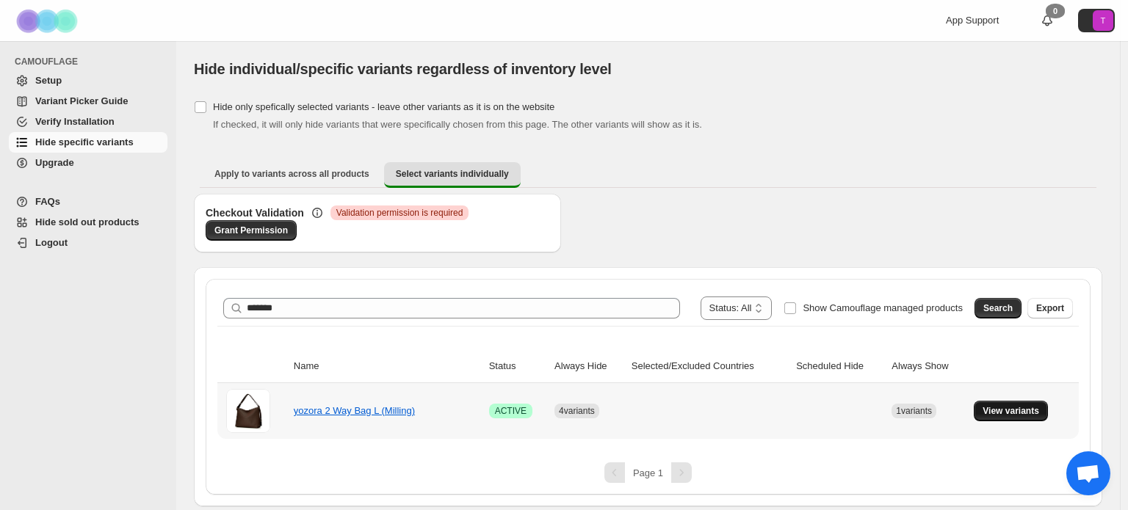 The height and width of the screenshot is (510, 1128). Describe the element at coordinates (292, 174) in the screenshot. I see `button: Apply to variants across all products` at that location.